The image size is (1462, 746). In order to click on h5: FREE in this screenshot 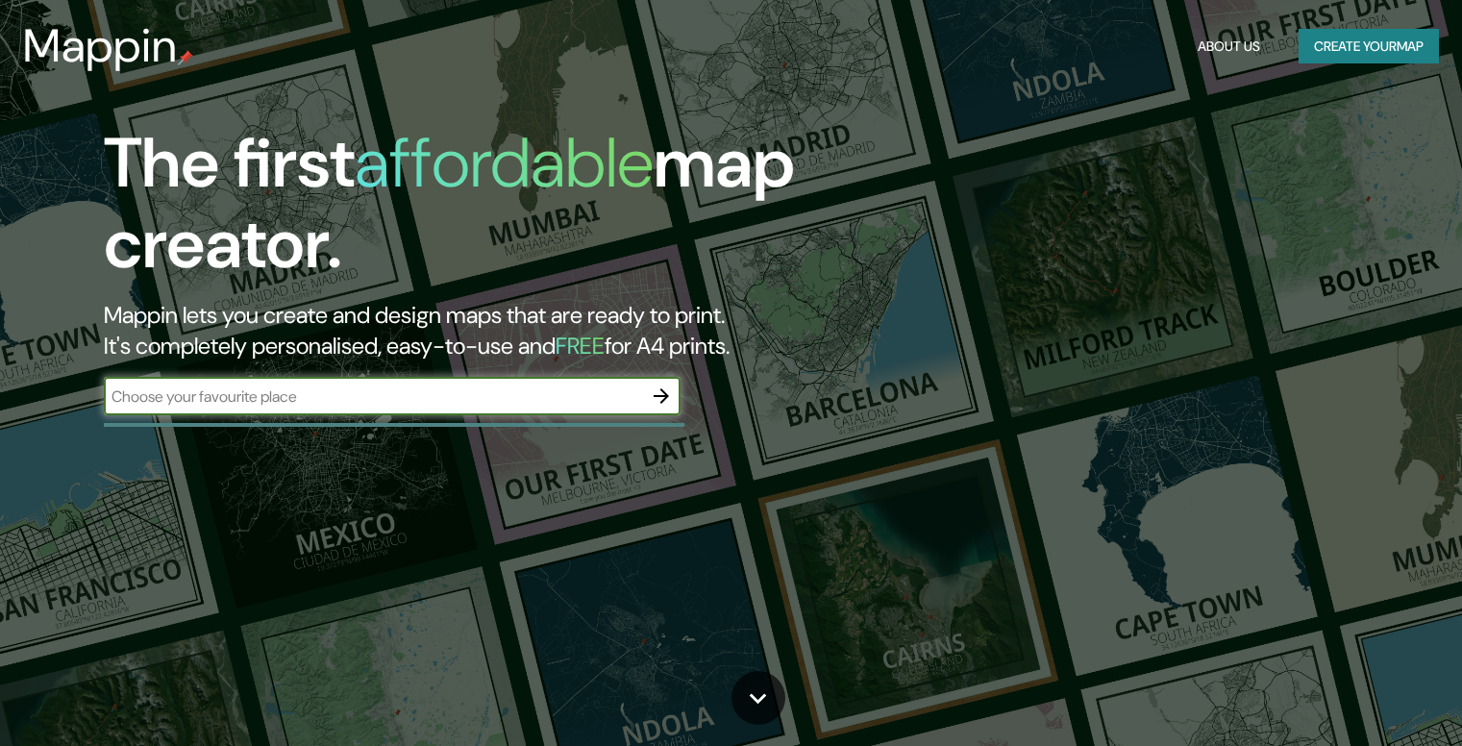, I will do `click(579, 345)`.